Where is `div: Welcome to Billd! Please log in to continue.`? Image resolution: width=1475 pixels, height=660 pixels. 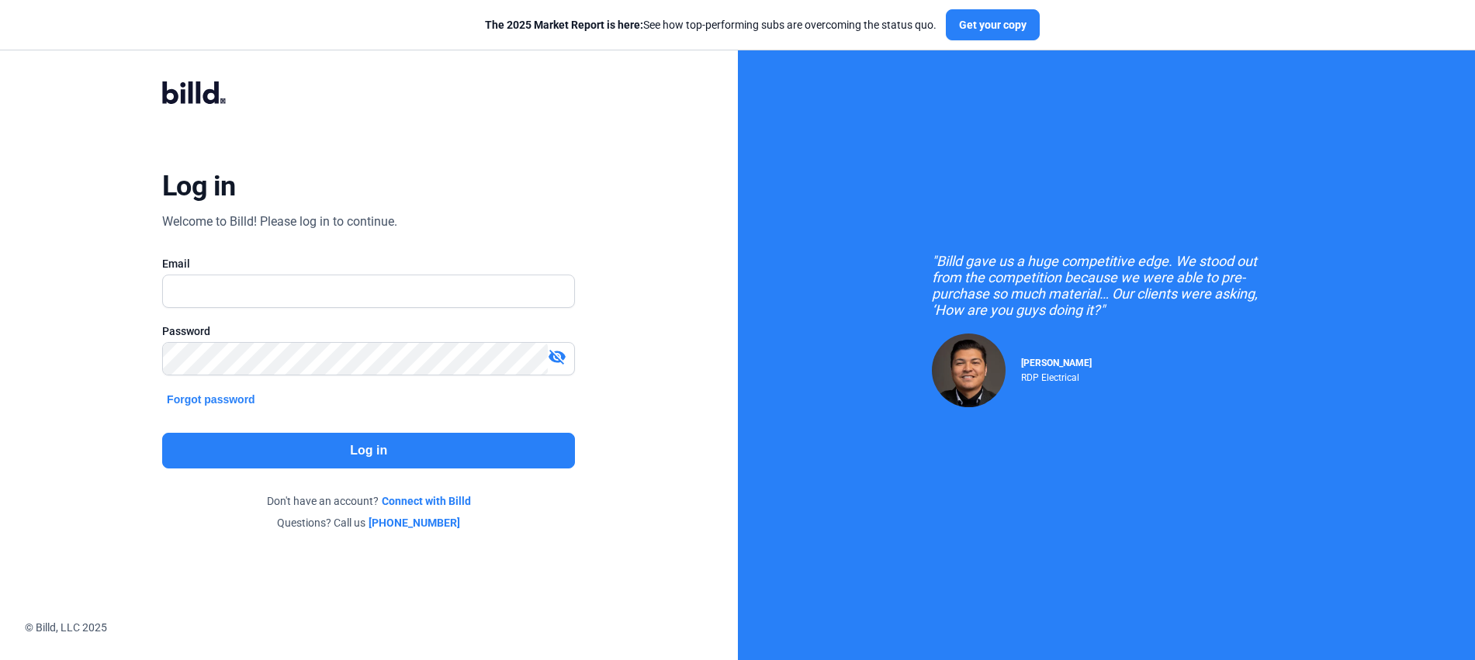
div: Welcome to Billd! Please log in to continue. is located at coordinates (279, 222).